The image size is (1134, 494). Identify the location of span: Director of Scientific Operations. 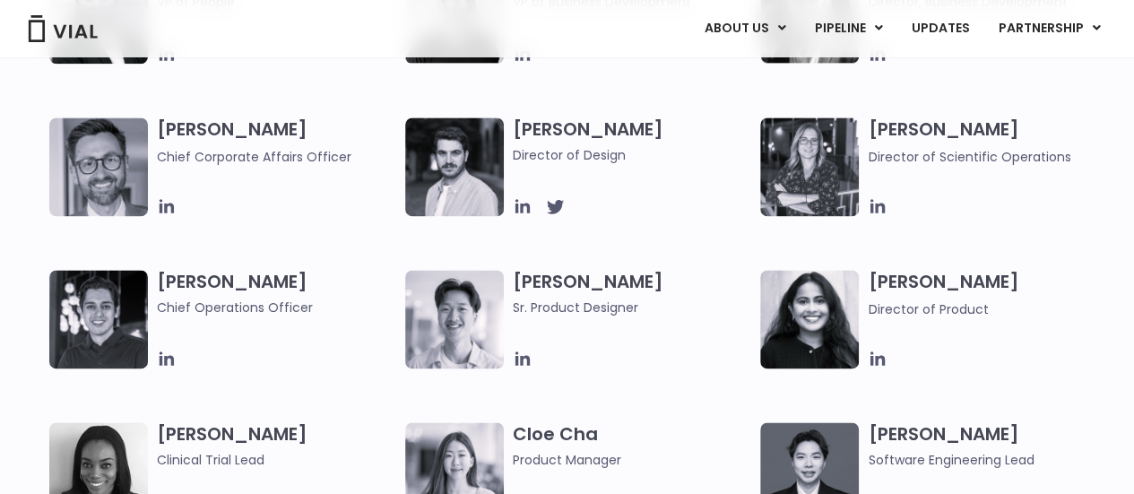
(969, 157).